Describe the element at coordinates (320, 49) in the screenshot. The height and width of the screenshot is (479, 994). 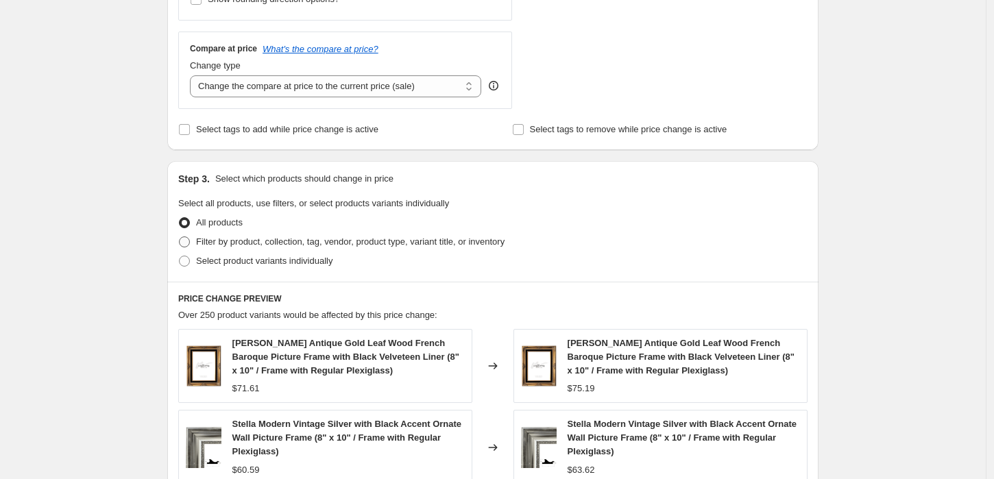
I see `i: What's the compare at price?` at that location.